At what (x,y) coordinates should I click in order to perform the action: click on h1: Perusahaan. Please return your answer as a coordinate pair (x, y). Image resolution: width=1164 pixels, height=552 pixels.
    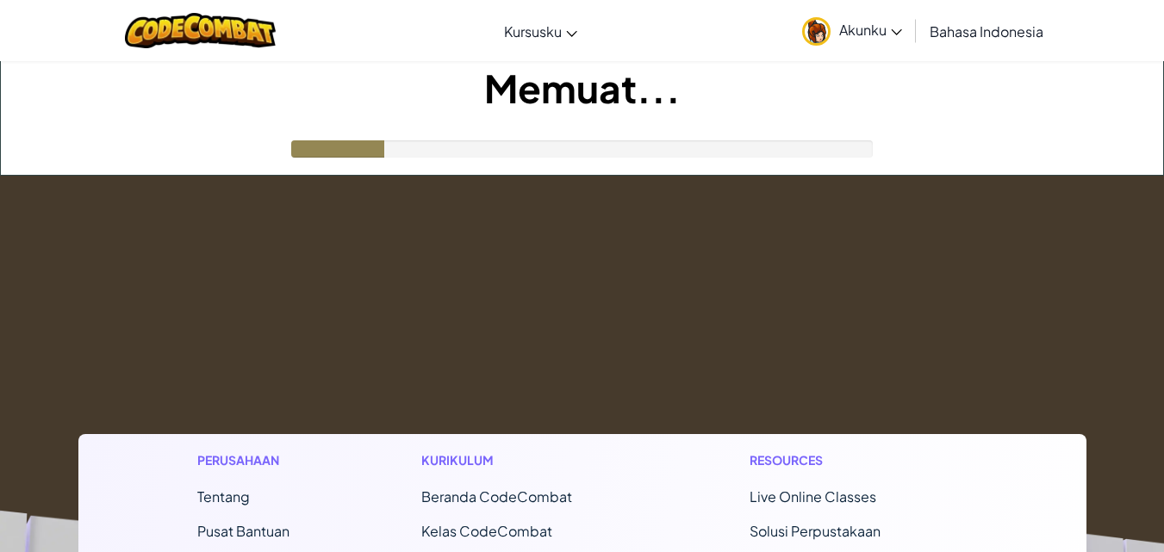
    Looking at the image, I should click on (243, 460).